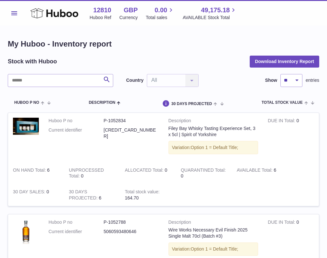 This screenshot has width=327, height=258. What do you see at coordinates (161, 10) in the screenshot?
I see `span: 0.00` at bounding box center [161, 10].